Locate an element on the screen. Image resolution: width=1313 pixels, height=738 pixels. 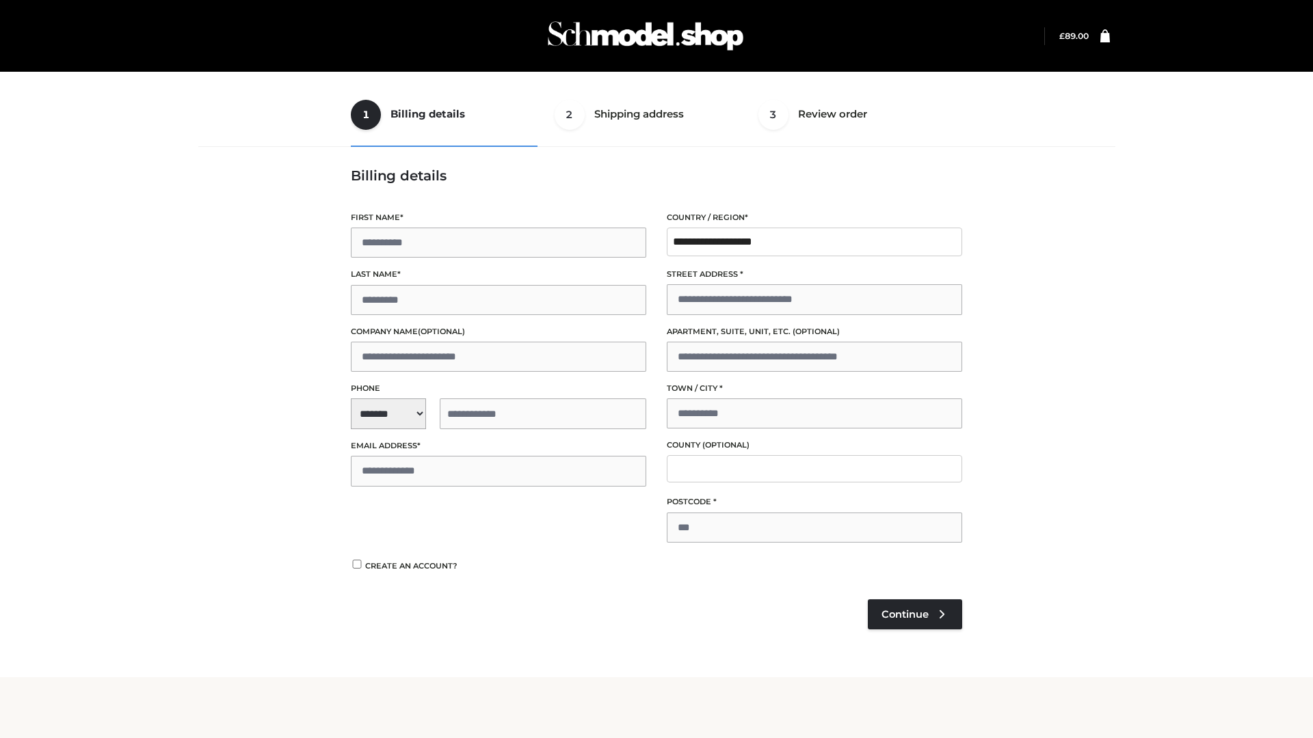
span: Continue is located at coordinates (904, 615).